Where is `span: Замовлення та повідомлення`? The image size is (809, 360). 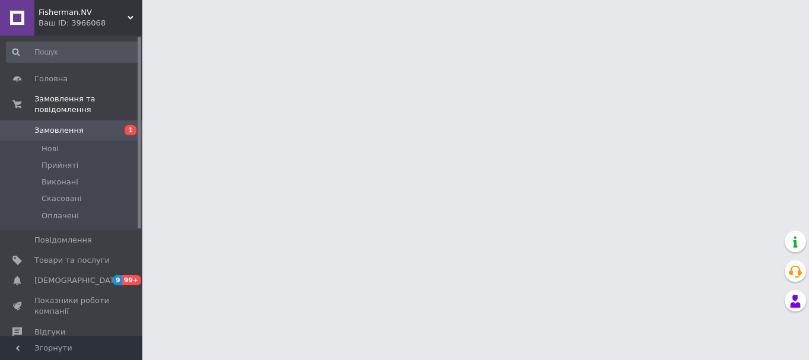
span: Замовлення та повідомлення is located at coordinates (88, 104).